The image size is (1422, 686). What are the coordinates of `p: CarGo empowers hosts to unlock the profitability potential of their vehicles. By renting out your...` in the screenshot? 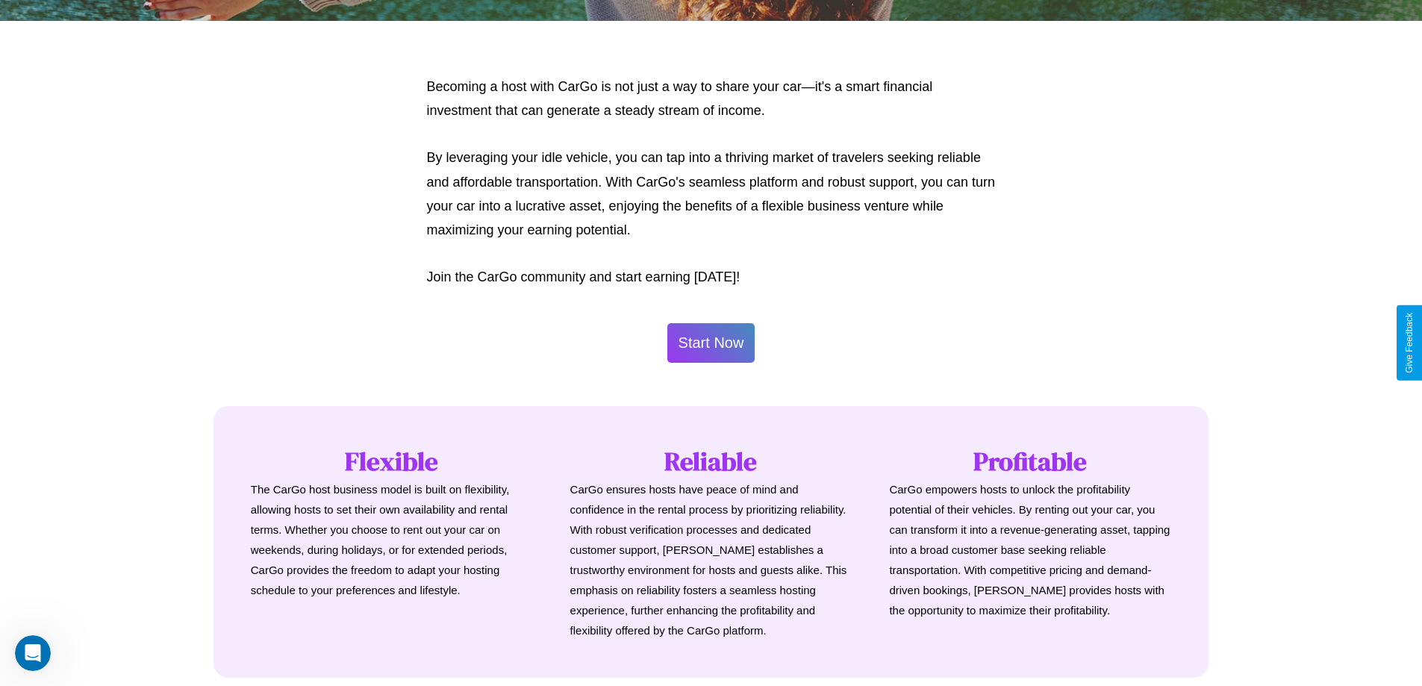 It's located at (1030, 549).